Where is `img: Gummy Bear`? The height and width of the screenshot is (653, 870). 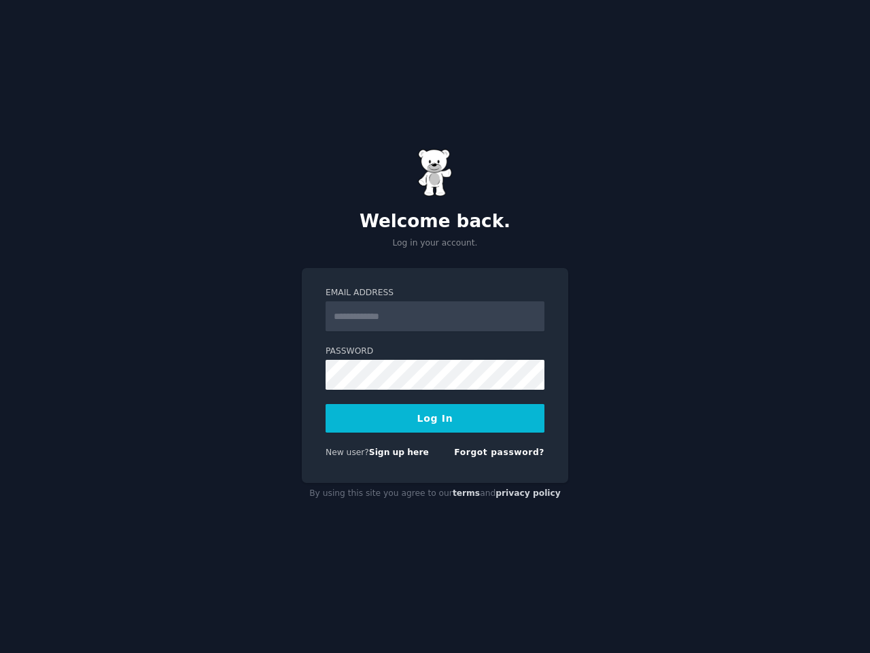 img: Gummy Bear is located at coordinates (435, 173).